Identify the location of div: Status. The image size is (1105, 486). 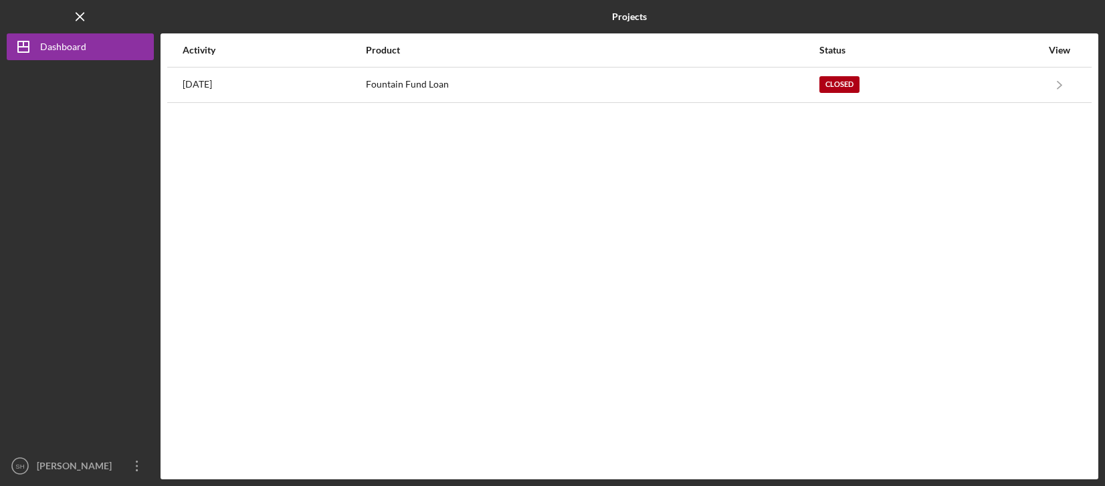
(930, 50).